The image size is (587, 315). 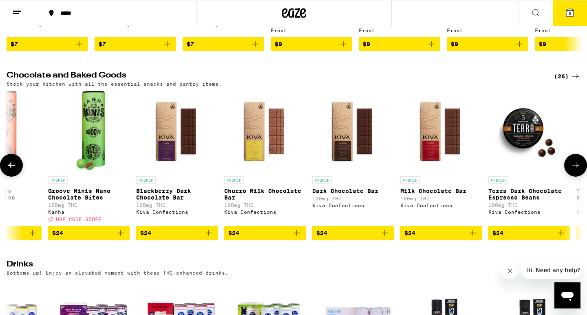 I want to click on a: (26), so click(x=567, y=76).